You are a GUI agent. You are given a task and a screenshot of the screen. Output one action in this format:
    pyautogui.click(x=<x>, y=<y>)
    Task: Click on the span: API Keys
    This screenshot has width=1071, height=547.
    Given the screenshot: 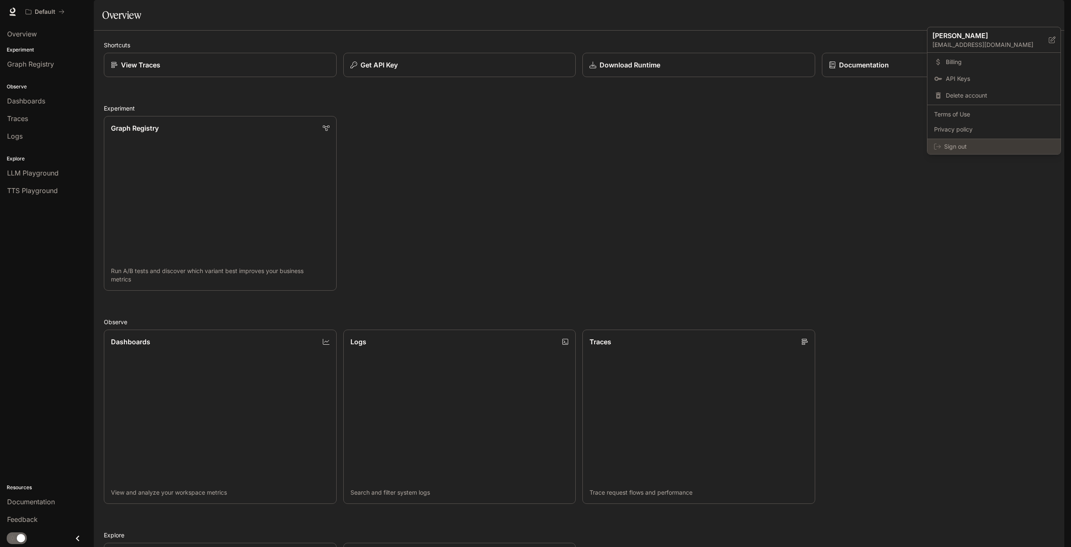 What is the action you would take?
    pyautogui.click(x=1000, y=79)
    